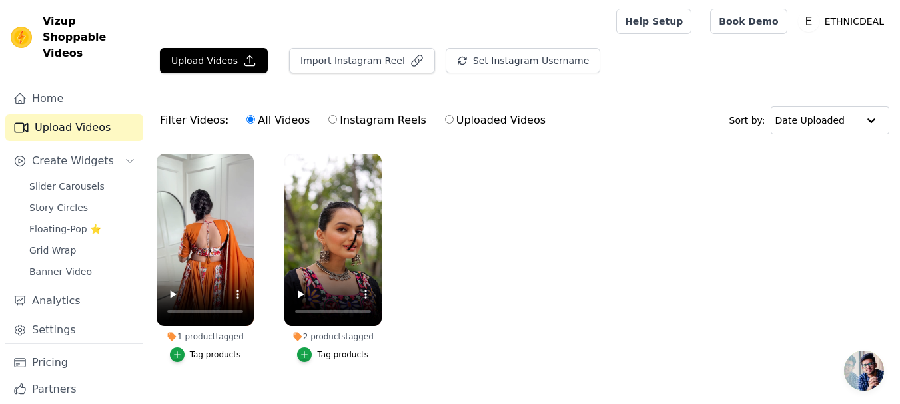 Image resolution: width=900 pixels, height=404 pixels. Describe the element at coordinates (332, 119) in the screenshot. I see `input: Instagram Reels` at that location.